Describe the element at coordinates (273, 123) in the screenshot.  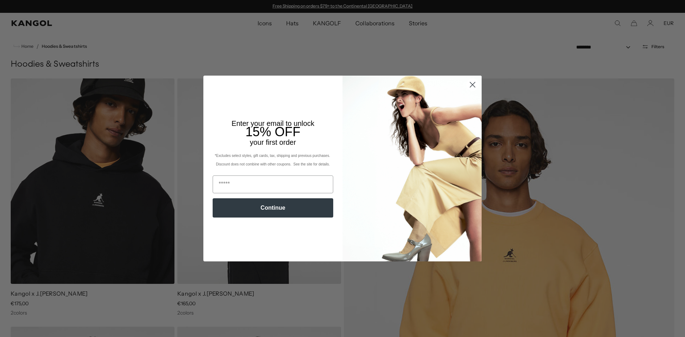
I see `span: Enter your email to unlock` at that location.